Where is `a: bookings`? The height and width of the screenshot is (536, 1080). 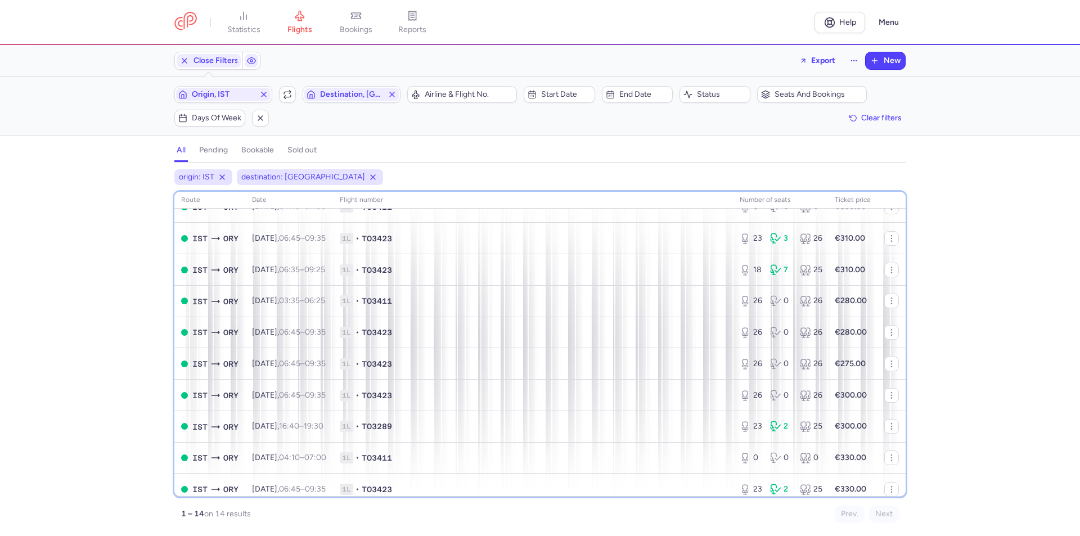
a: bookings is located at coordinates (356, 22).